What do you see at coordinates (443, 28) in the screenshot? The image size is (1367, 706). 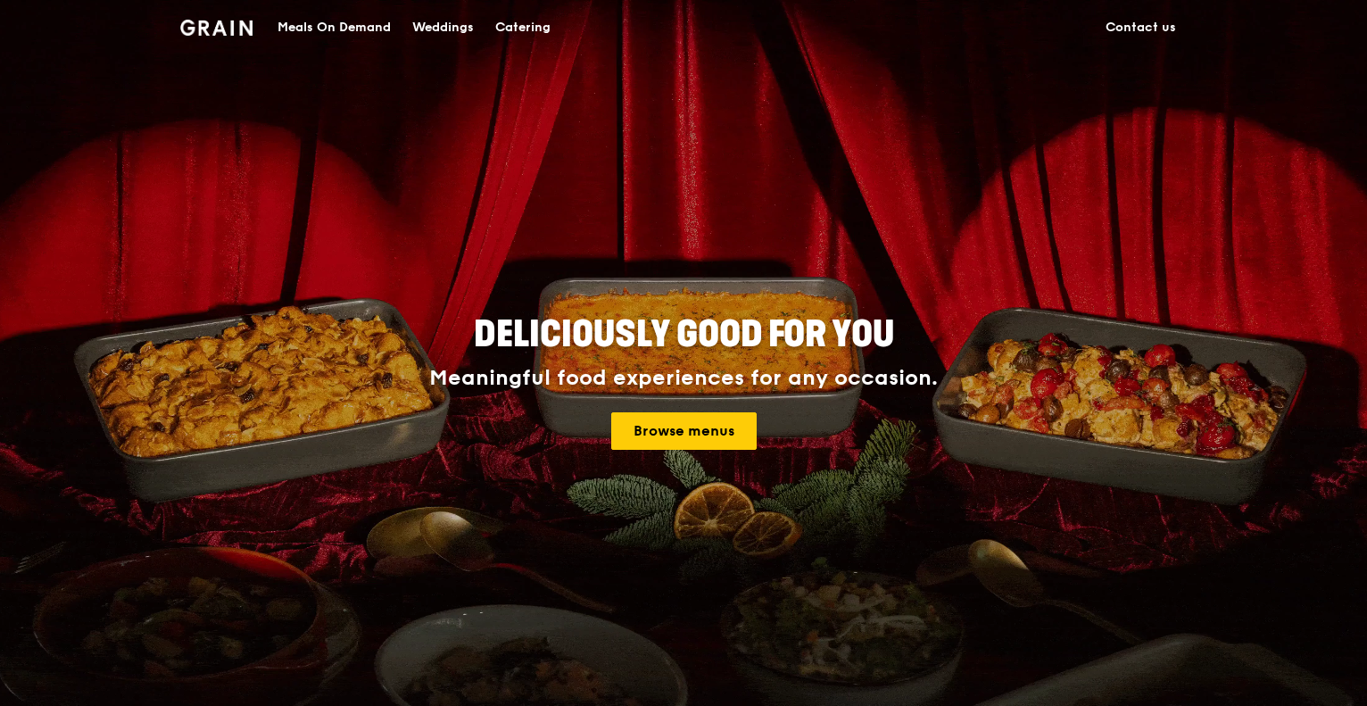 I see `a: Weddings` at bounding box center [443, 28].